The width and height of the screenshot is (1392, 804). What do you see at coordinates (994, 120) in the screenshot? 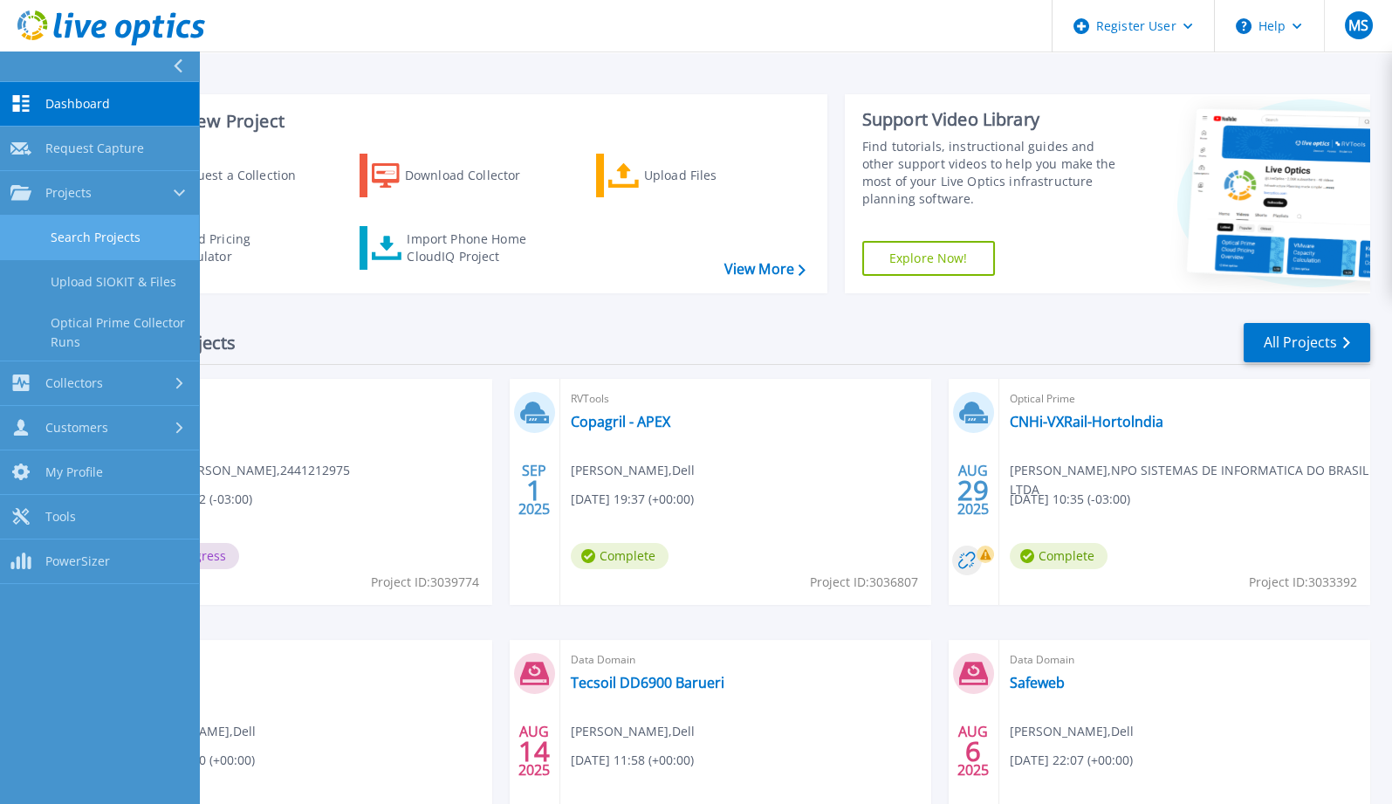
I see `div: Support Video Library` at bounding box center [994, 120].